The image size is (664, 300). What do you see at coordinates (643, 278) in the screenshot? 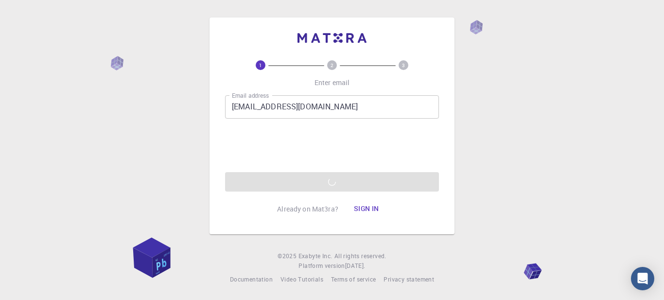
I see `div: Open Intercom Messenger` at bounding box center [643, 278].